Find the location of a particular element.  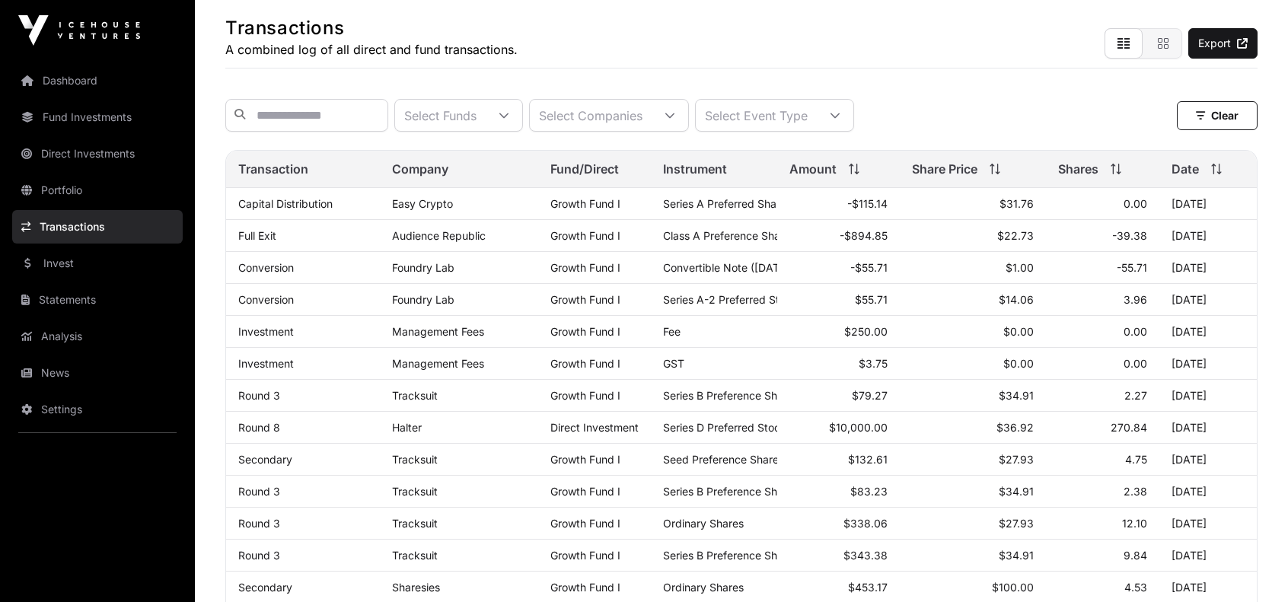

span: Direct Investment is located at coordinates (595, 427).